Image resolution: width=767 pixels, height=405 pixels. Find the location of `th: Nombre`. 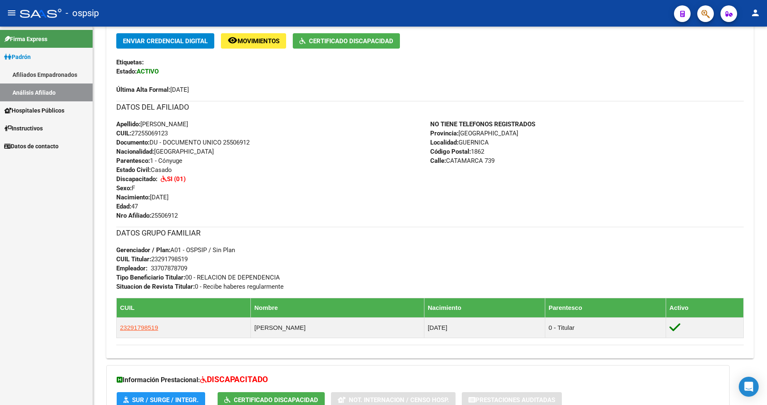

th: Nombre is located at coordinates (337, 307).